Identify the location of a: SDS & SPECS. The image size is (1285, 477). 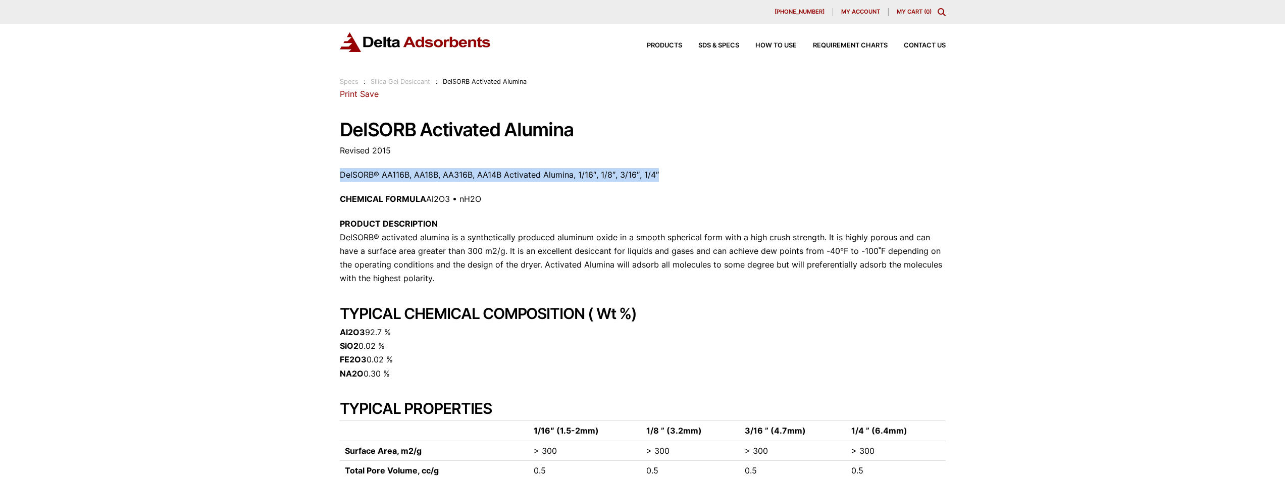
(710, 45).